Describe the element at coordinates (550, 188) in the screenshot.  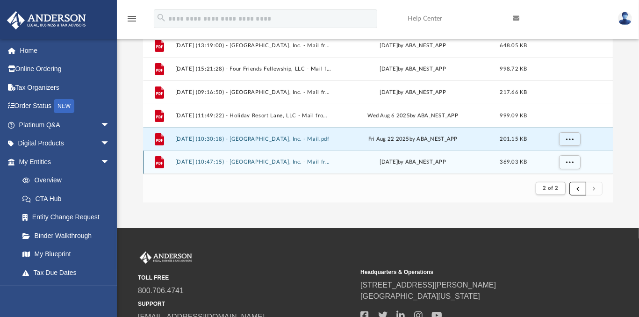
I see `span: 2 of 2` at that location.